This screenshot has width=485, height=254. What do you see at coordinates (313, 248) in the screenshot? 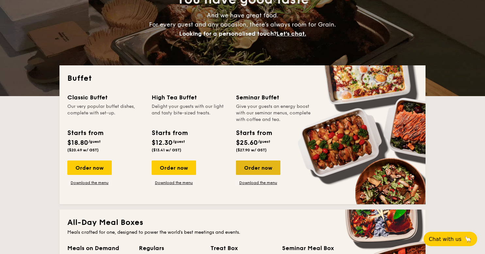
I see `div: Seminar Meal Box` at bounding box center [313, 248].